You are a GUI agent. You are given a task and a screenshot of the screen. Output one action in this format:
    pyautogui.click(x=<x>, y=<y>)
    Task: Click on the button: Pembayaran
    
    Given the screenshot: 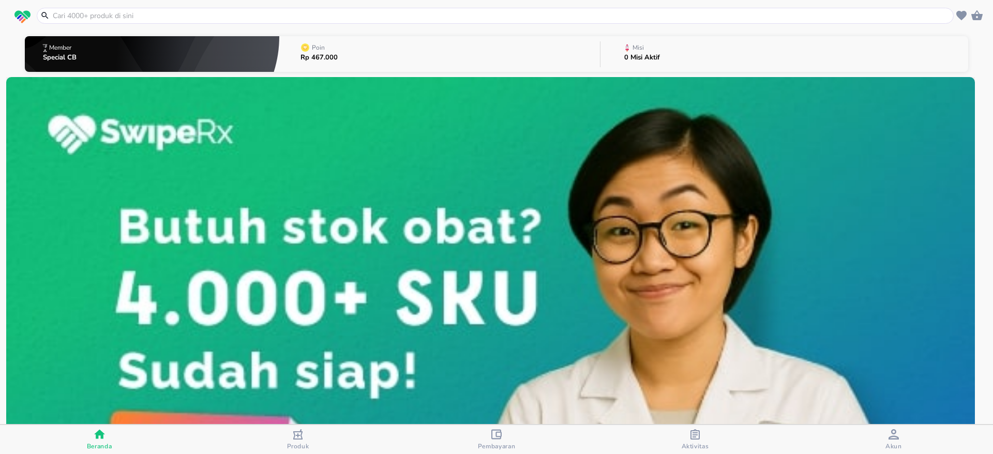 What is the action you would take?
    pyautogui.click(x=497, y=440)
    